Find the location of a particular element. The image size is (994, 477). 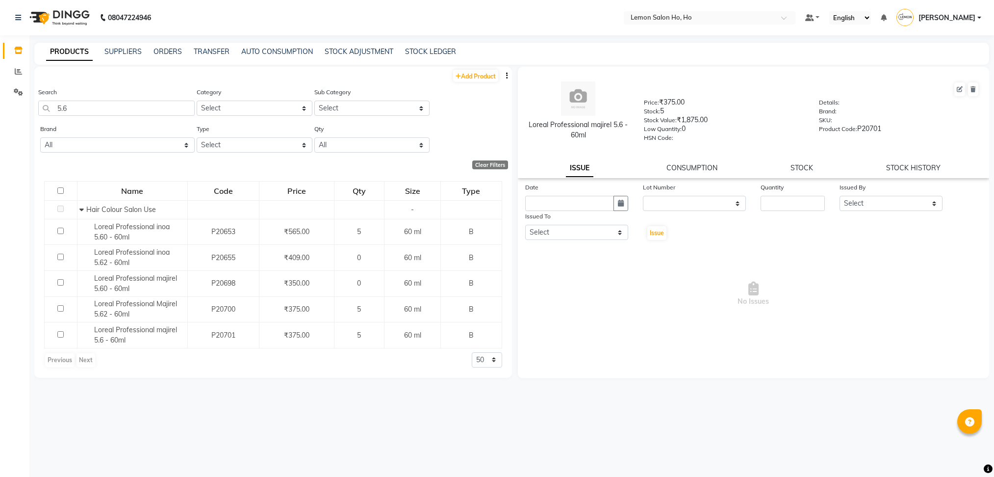

div: Size is located at coordinates (412, 191).